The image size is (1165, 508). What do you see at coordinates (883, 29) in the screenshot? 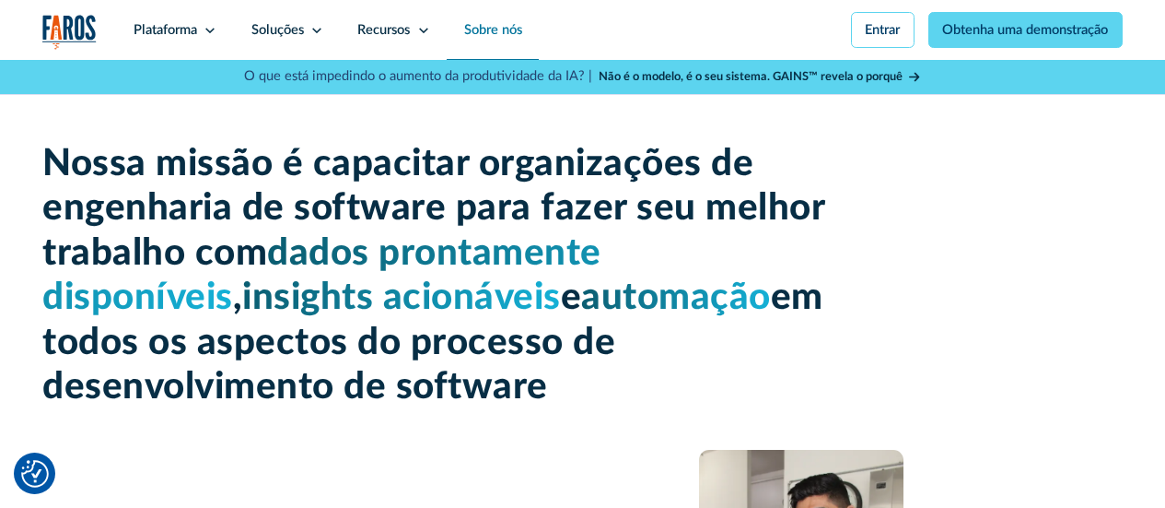
I see `font: Entrar` at bounding box center [883, 29].